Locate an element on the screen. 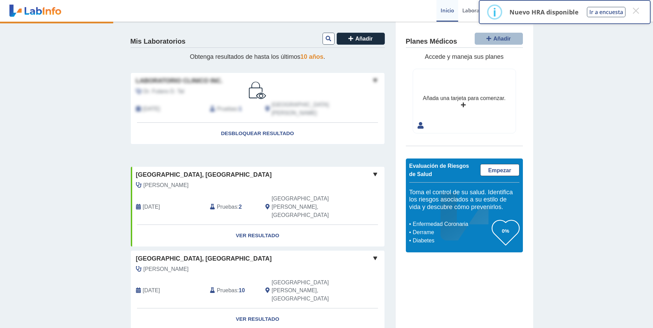 The height and width of the screenshot is (328, 653). b: 1 is located at coordinates (240, 109).